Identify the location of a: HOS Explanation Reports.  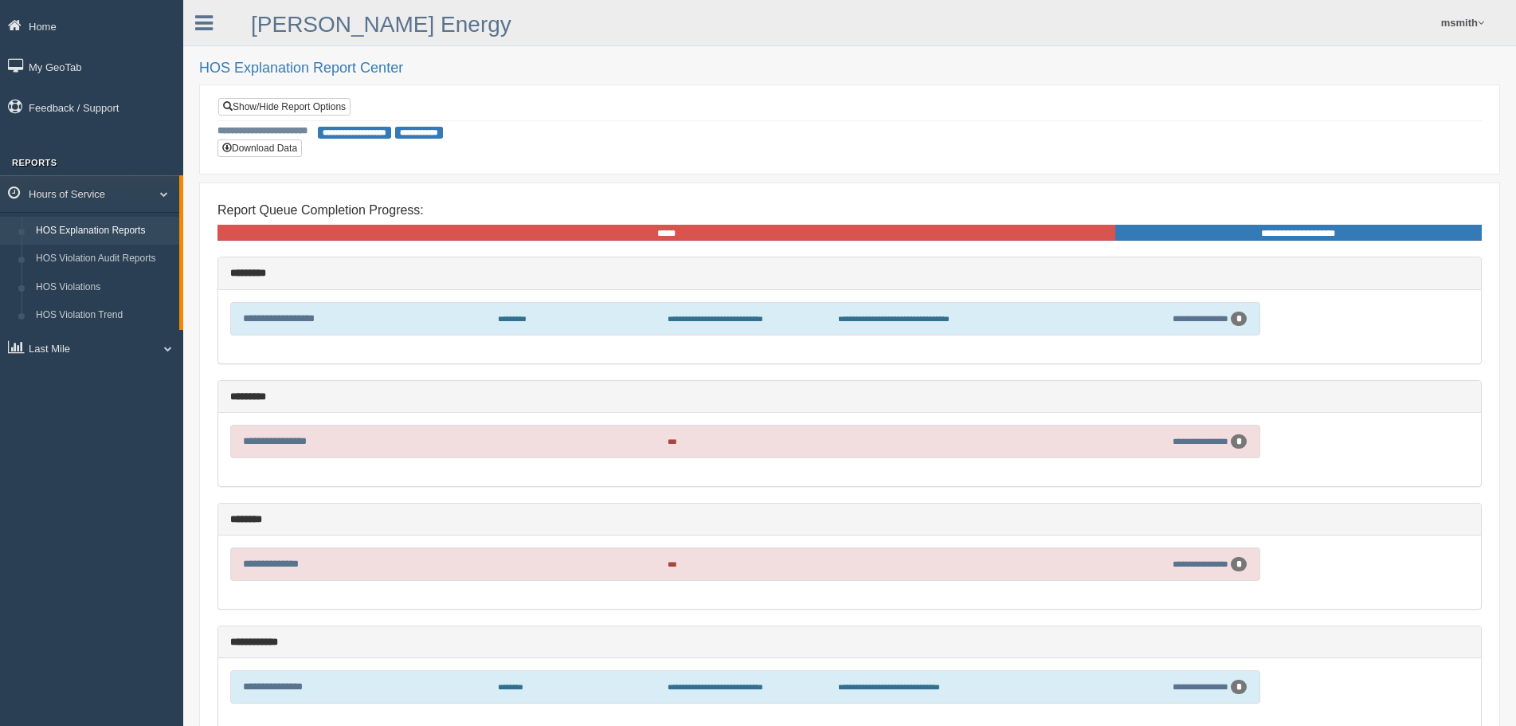
(104, 231).